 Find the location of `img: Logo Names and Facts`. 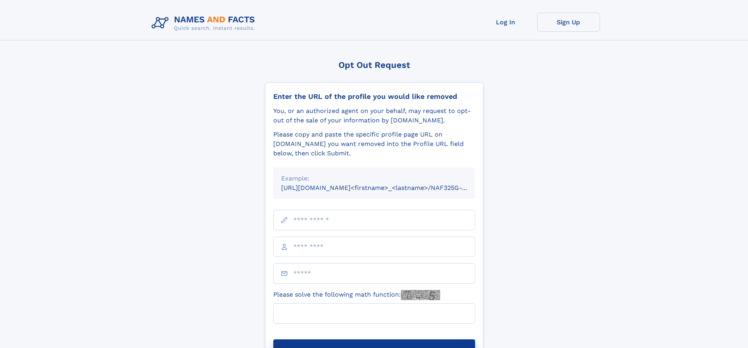

img: Logo Names and Facts is located at coordinates (205, 23).